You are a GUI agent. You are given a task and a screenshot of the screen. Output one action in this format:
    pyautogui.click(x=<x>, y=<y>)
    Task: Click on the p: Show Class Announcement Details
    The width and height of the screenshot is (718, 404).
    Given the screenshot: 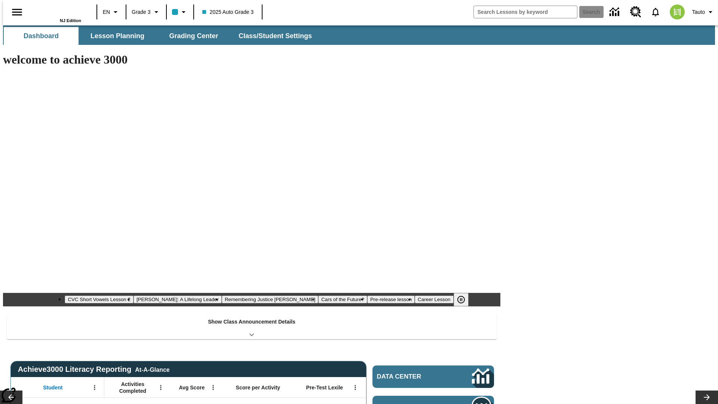 What is the action you would take?
    pyautogui.click(x=252, y=322)
    